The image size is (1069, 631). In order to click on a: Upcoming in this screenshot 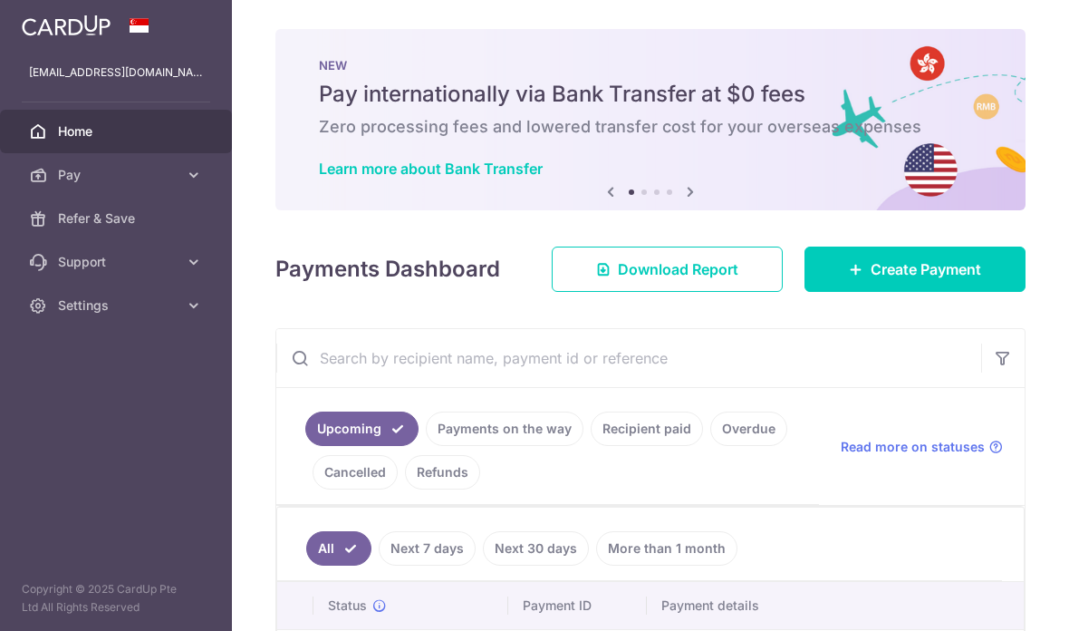, I will do `click(362, 429)`.